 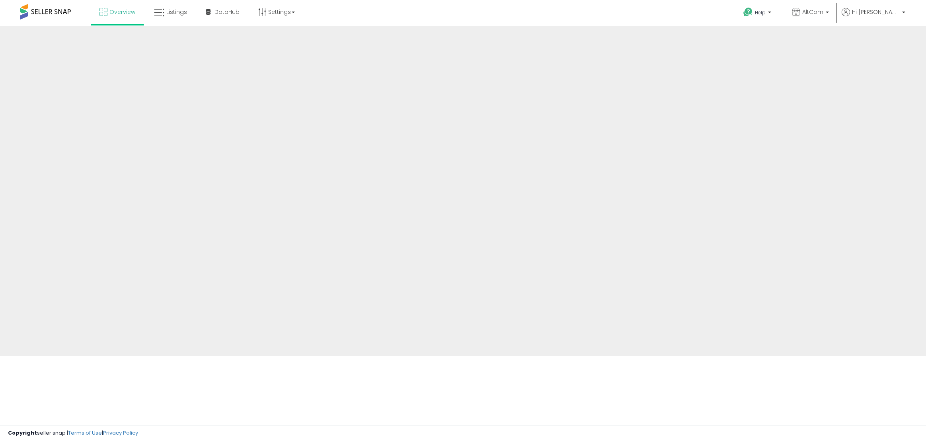 I want to click on span: DataHub, so click(x=227, y=12).